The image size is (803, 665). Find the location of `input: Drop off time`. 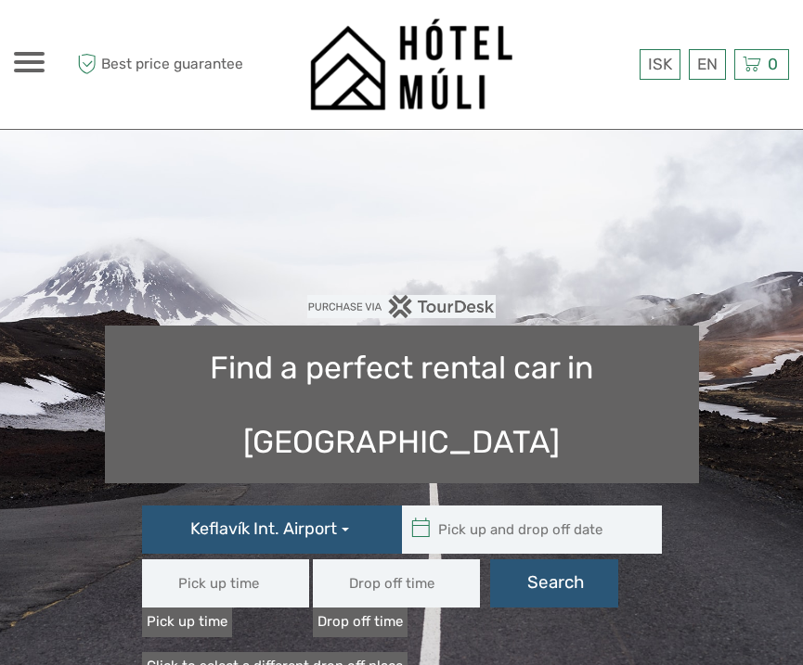

input: Drop off time is located at coordinates (396, 584).